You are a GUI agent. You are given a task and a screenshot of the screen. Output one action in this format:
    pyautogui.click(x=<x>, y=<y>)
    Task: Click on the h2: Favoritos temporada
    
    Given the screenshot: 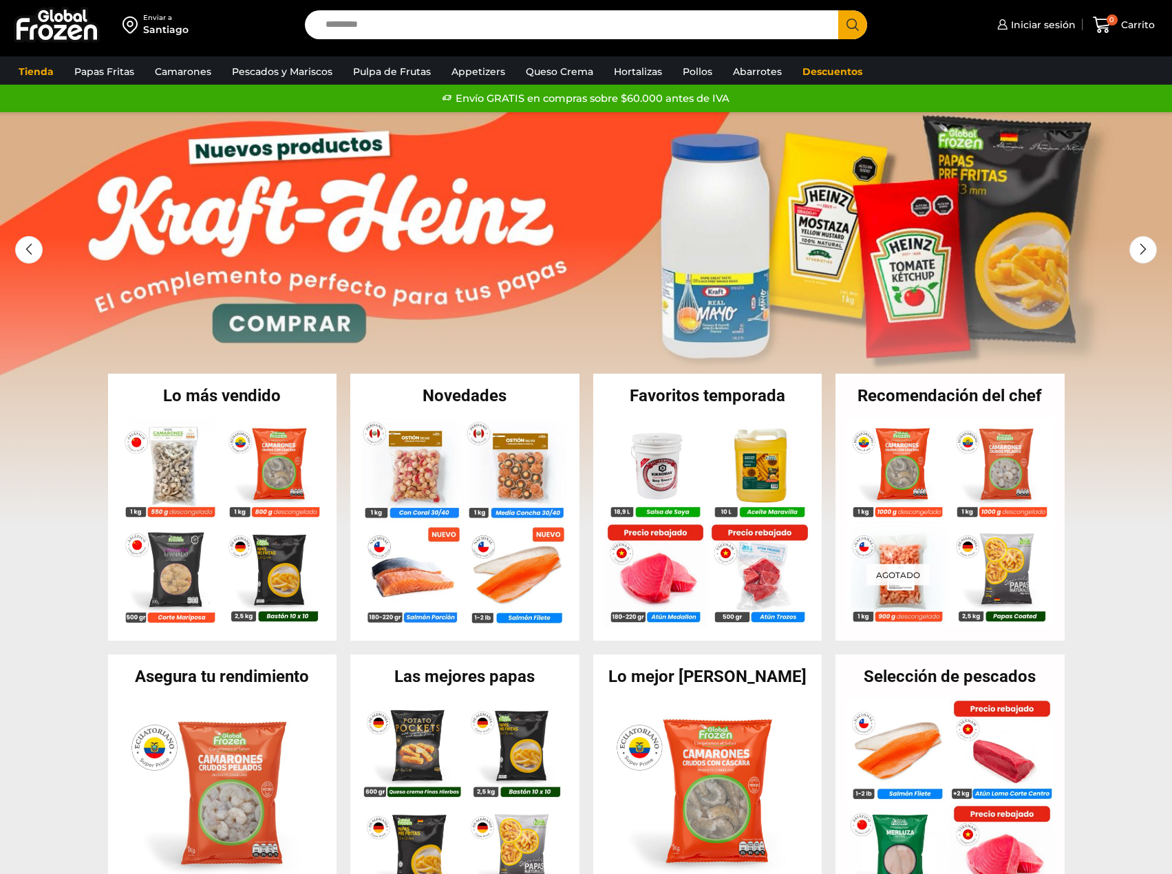 What is the action you would take?
    pyautogui.click(x=708, y=396)
    